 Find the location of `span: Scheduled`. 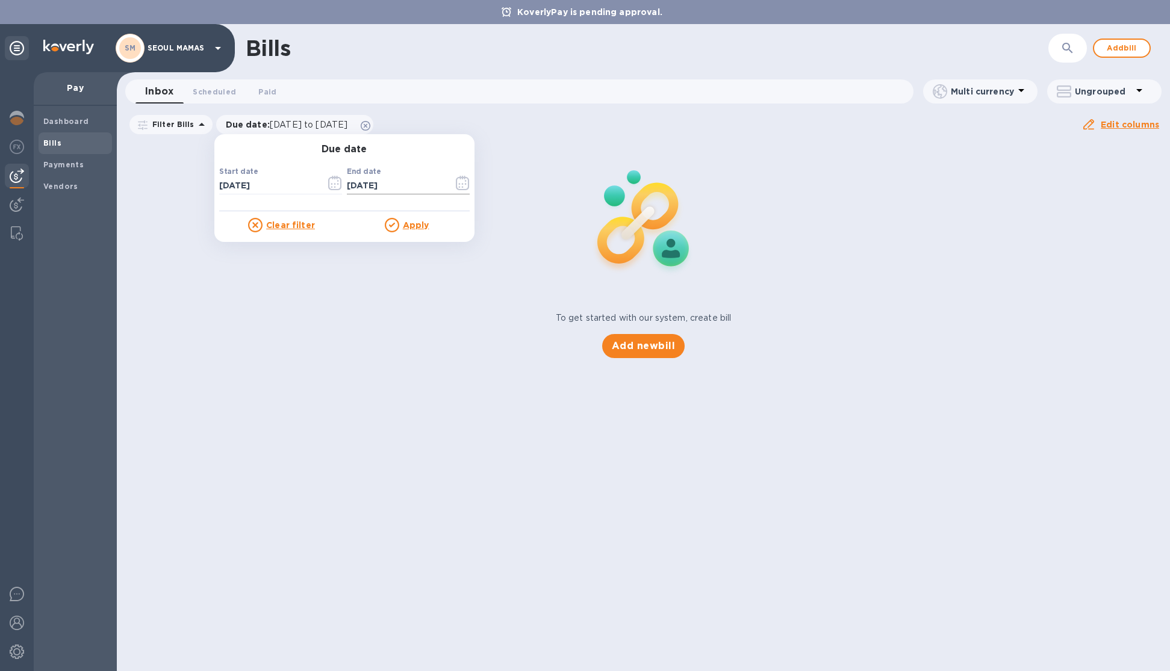

span: Scheduled is located at coordinates (214, 92).